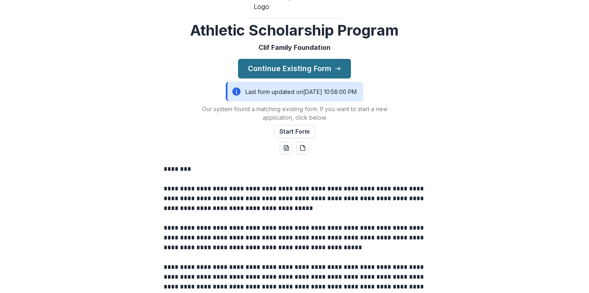  I want to click on button: Start Form, so click(295, 132).